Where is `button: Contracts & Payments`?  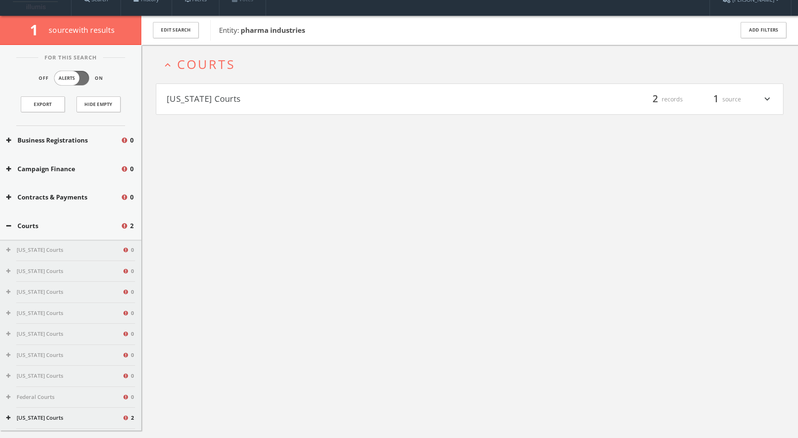 button: Contracts & Payments is located at coordinates (63, 197).